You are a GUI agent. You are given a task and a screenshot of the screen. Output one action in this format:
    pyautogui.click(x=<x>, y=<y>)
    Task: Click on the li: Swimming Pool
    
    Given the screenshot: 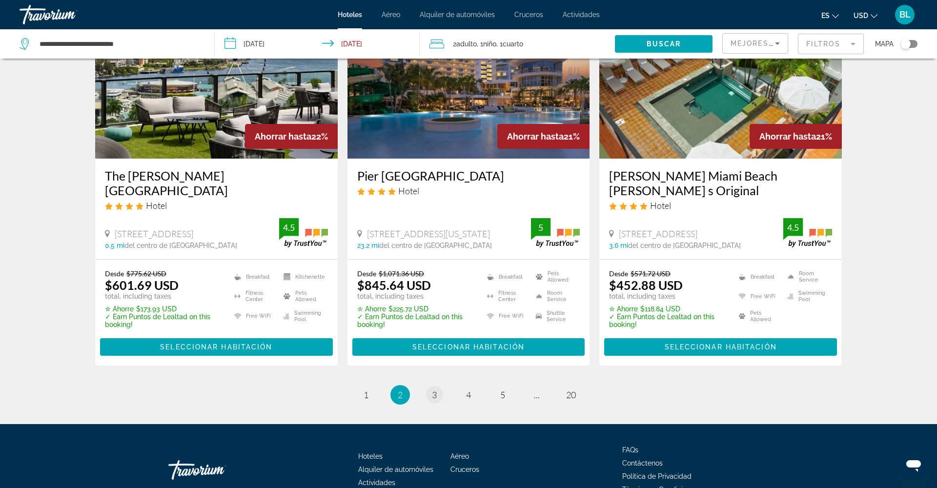 What is the action you would take?
    pyautogui.click(x=303, y=316)
    